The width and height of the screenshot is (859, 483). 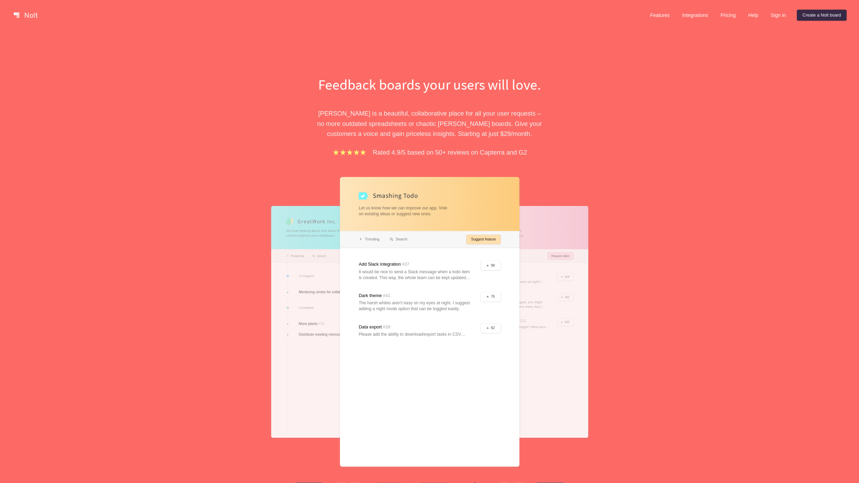 What do you see at coordinates (753, 15) in the screenshot?
I see `a: Help` at bounding box center [753, 15].